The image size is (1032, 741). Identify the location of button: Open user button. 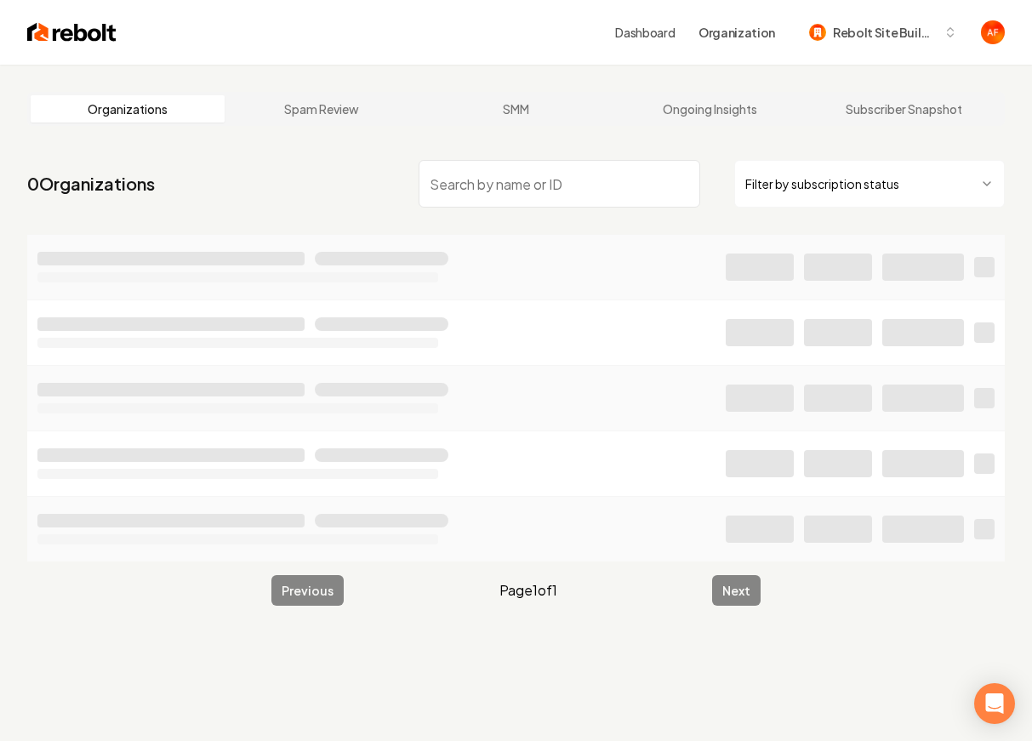
(993, 32).